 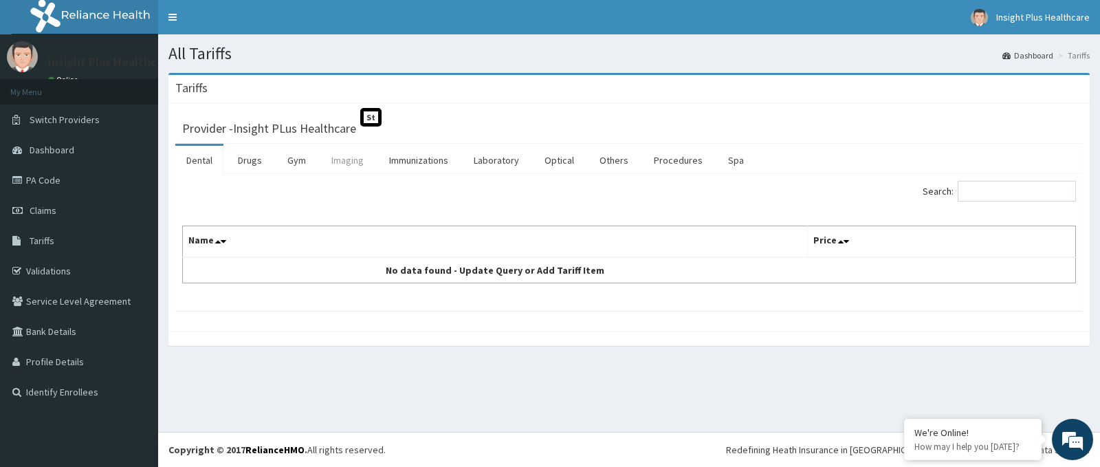 I want to click on a: Procedures, so click(x=678, y=160).